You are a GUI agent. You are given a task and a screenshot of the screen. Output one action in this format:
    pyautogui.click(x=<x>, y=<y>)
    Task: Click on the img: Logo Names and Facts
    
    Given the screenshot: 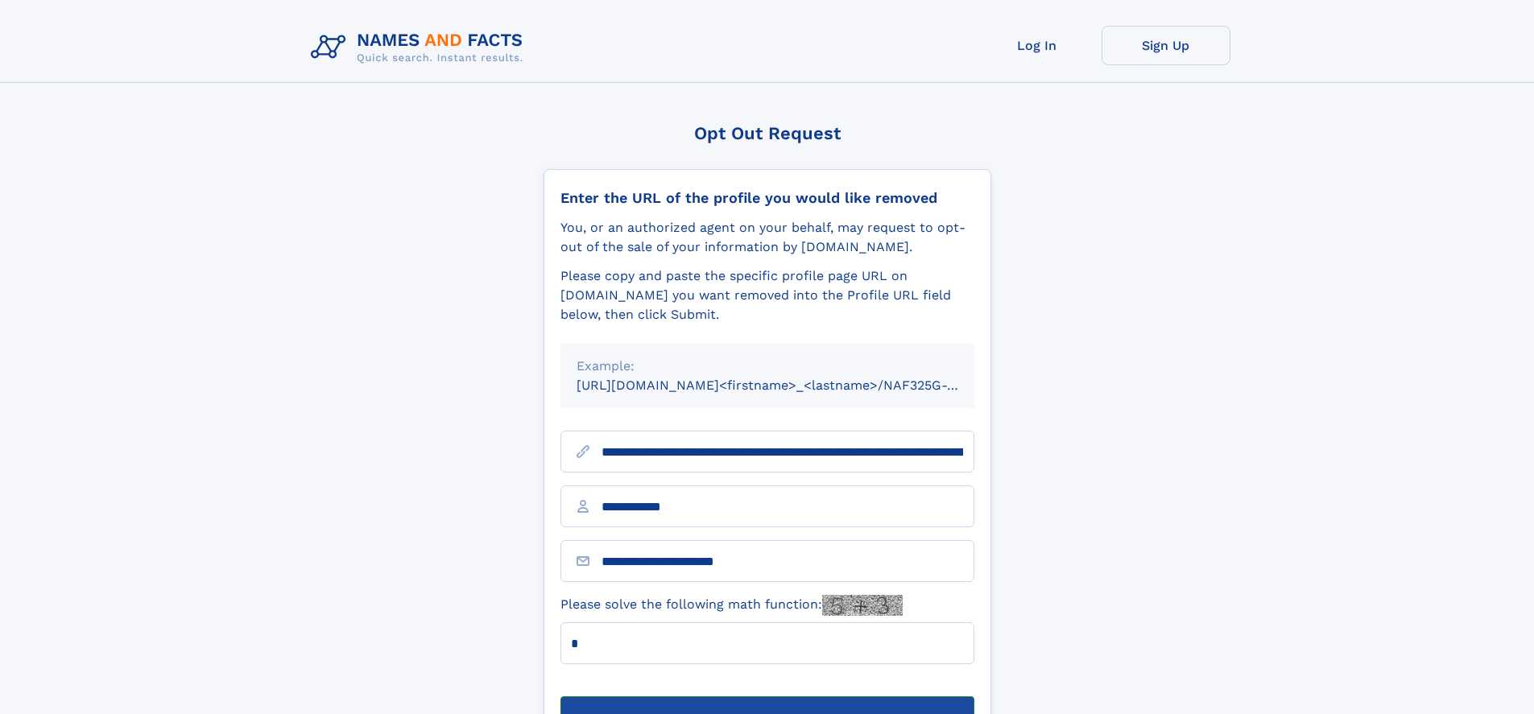 What is the action you would take?
    pyautogui.click(x=420, y=48)
    